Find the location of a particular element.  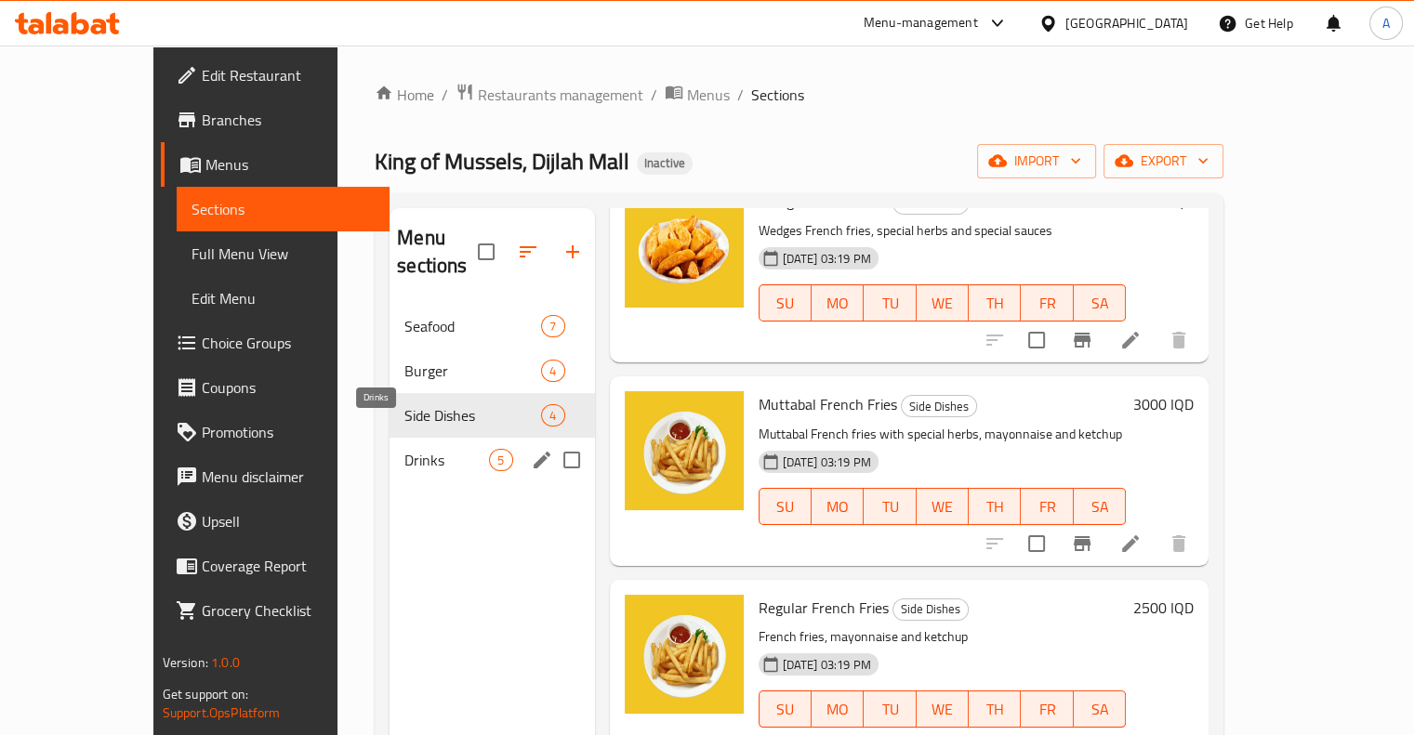

a: Coupons is located at coordinates (275, 388).